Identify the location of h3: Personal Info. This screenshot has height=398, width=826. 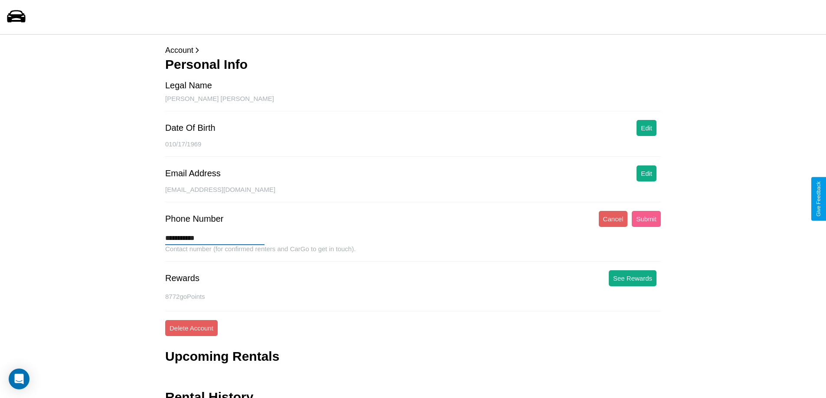
(413, 65).